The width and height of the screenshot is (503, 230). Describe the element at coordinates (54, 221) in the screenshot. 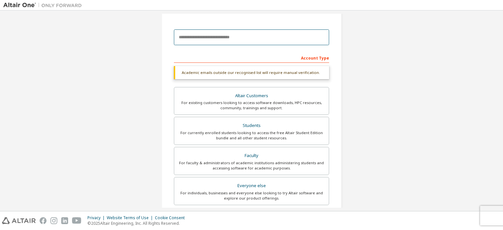

I see `img: instagram.svg` at that location.